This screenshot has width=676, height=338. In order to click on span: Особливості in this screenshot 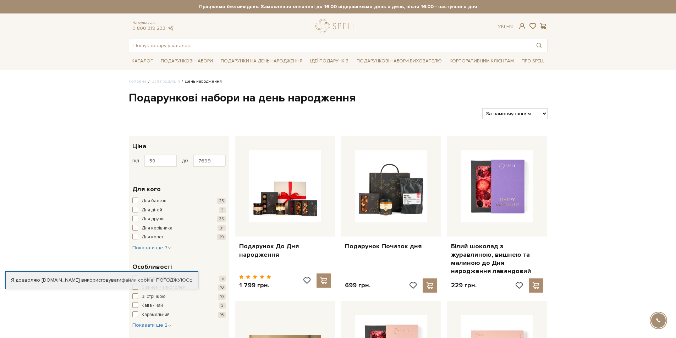, I will do `click(152, 267)`.